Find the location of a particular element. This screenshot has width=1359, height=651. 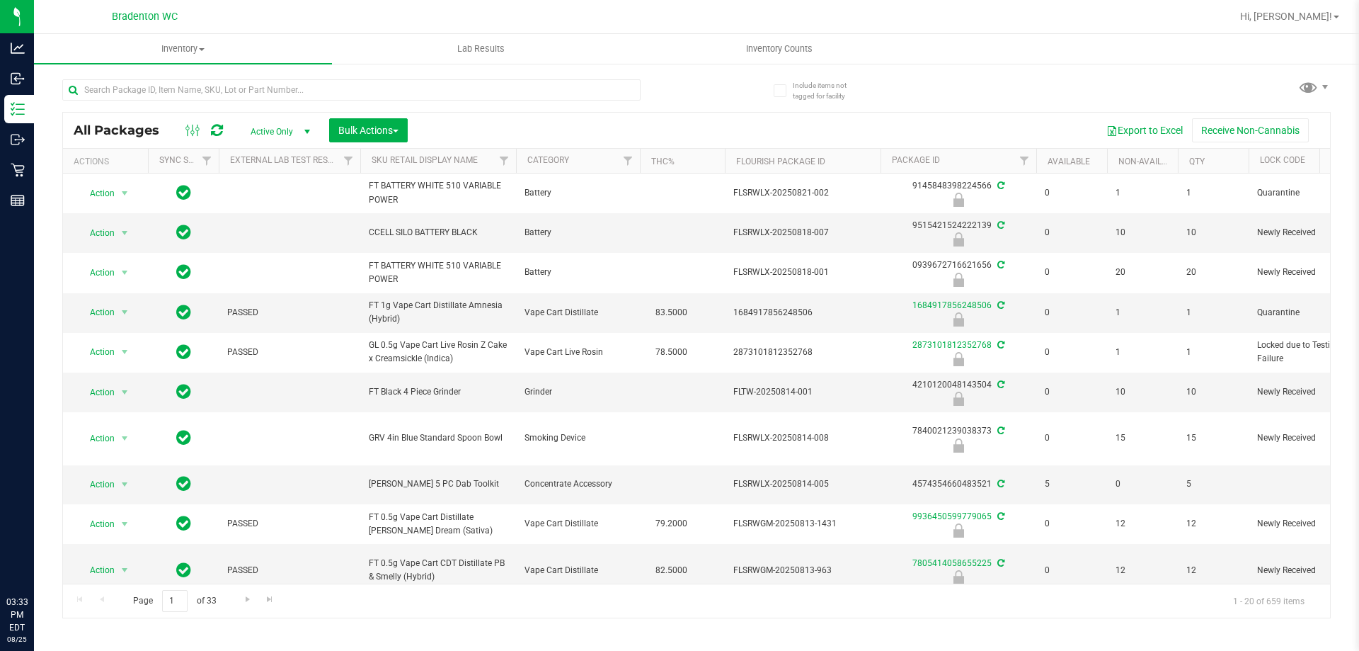

span: FLSRWLX-20250814-008 is located at coordinates (803, 438).